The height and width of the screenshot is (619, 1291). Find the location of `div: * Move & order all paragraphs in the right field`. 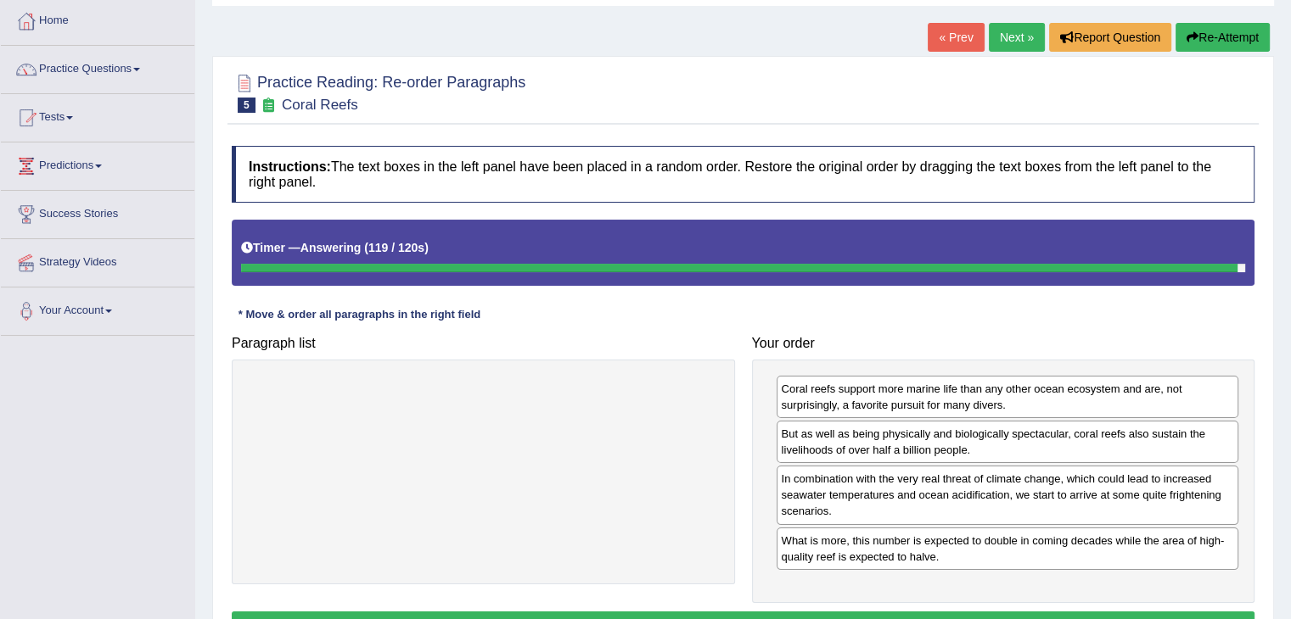

div: * Move & order all paragraphs in the right field is located at coordinates (359, 315).